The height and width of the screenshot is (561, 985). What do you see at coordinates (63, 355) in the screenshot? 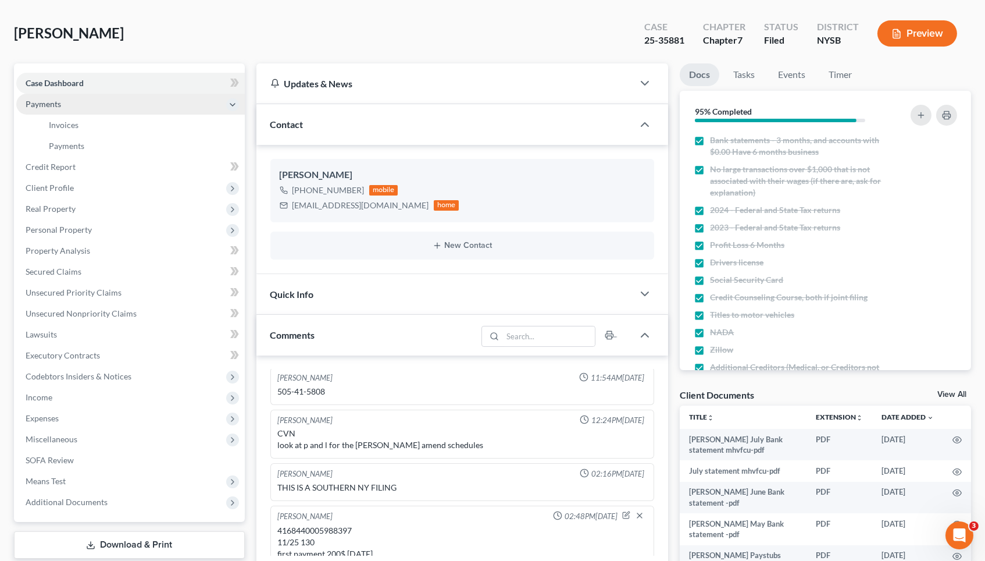
I see `span: Executory Contracts` at bounding box center [63, 355].